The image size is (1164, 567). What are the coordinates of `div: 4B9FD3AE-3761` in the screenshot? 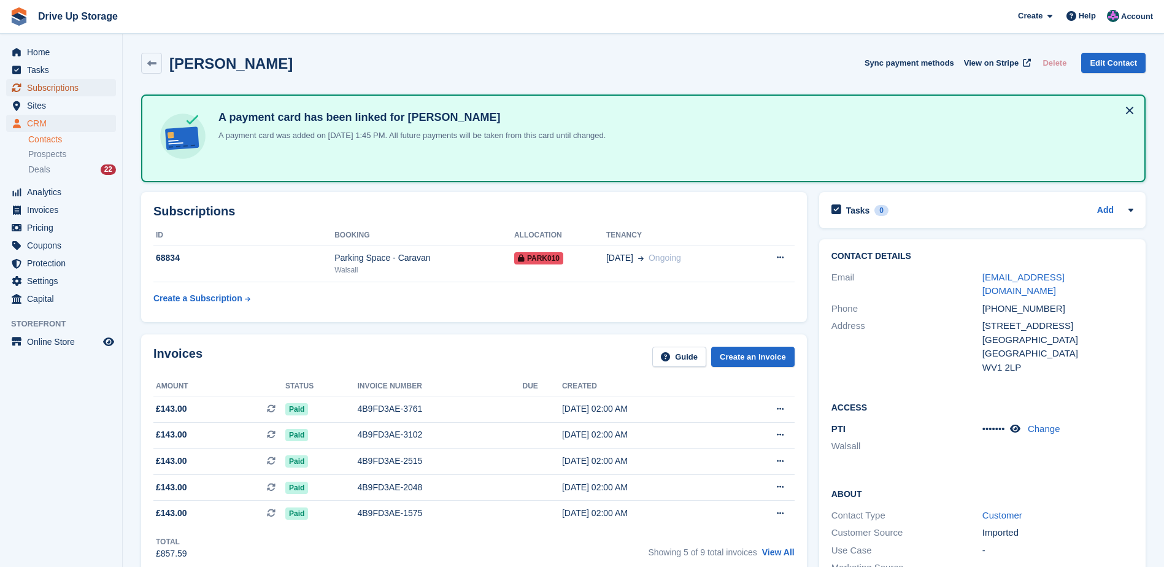 It's located at (440, 409).